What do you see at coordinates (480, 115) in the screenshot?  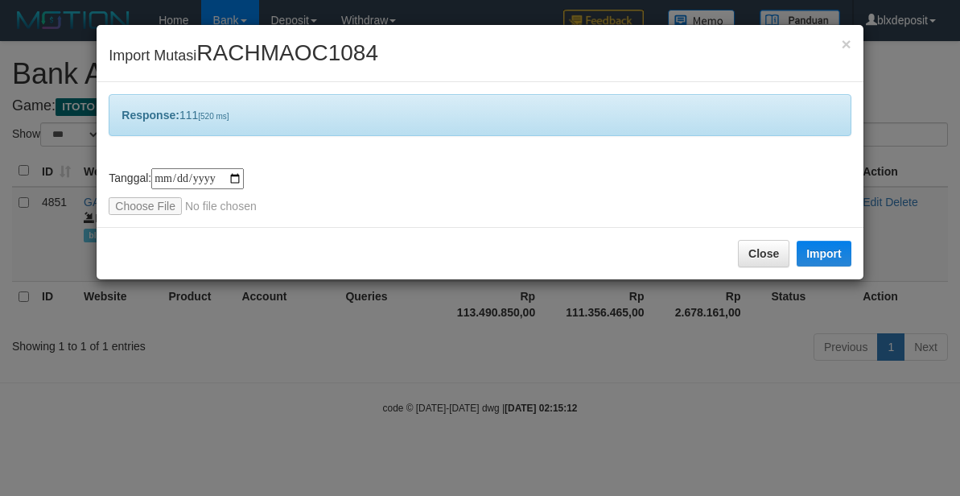 I see `div: 111` at bounding box center [480, 115].